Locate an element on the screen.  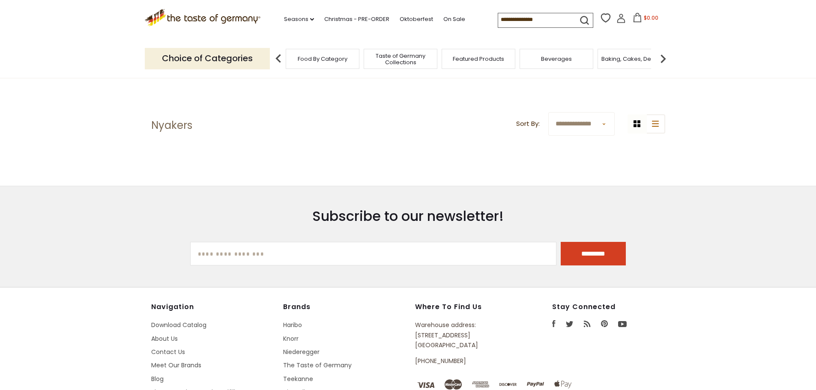
span: $0.00 is located at coordinates (651, 18).